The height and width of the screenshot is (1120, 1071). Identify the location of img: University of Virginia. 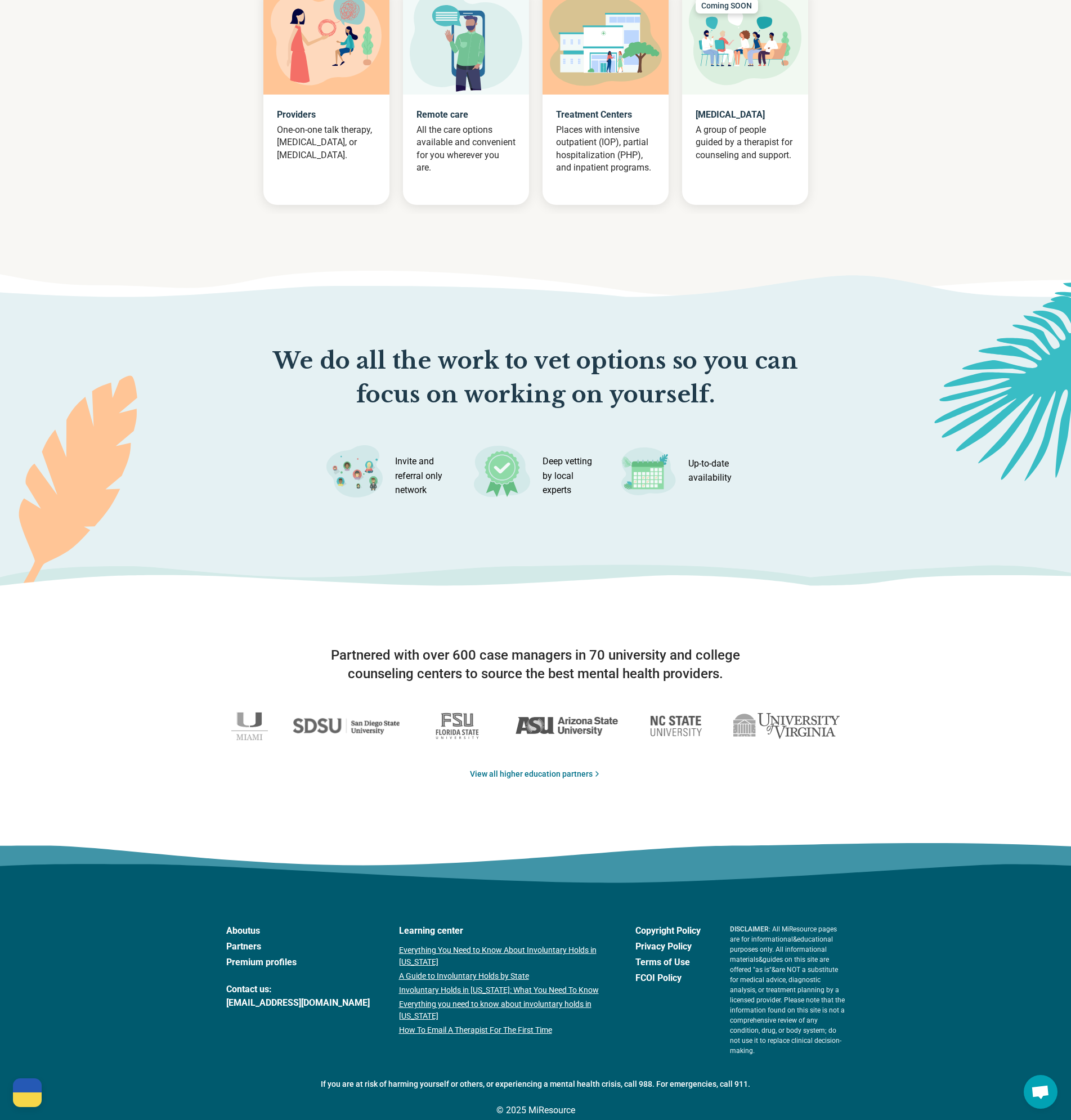
(786, 726).